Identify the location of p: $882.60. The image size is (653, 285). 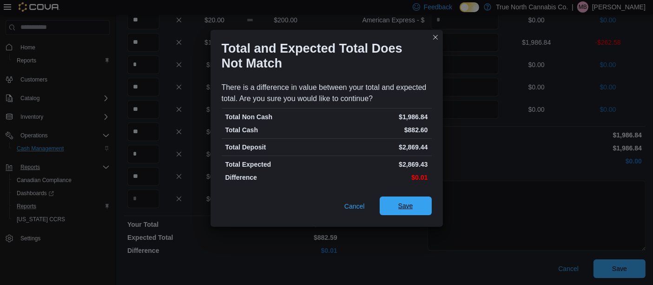
(378, 130).